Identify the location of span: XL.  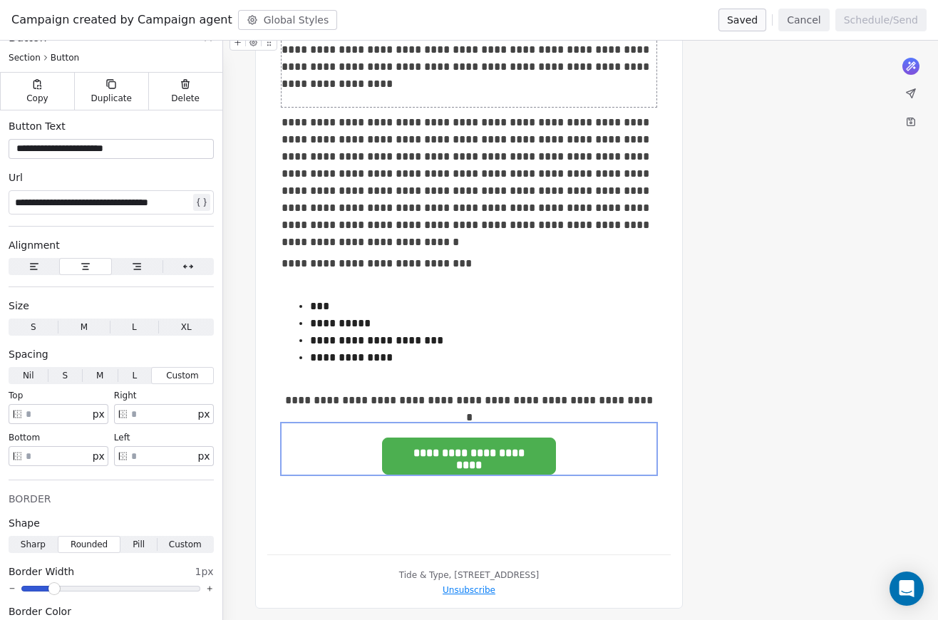
(186, 327).